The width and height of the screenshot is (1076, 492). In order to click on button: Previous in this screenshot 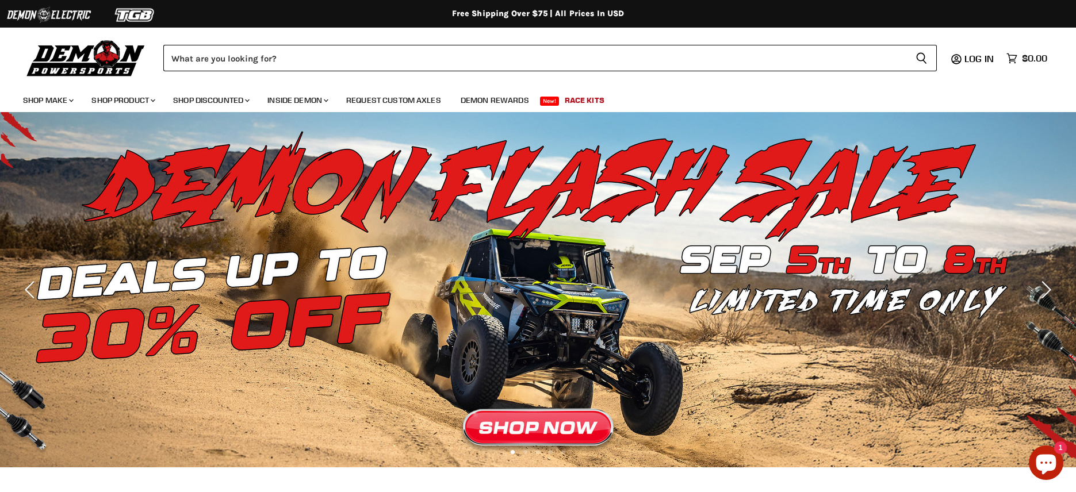, I will do `click(32, 290)`.